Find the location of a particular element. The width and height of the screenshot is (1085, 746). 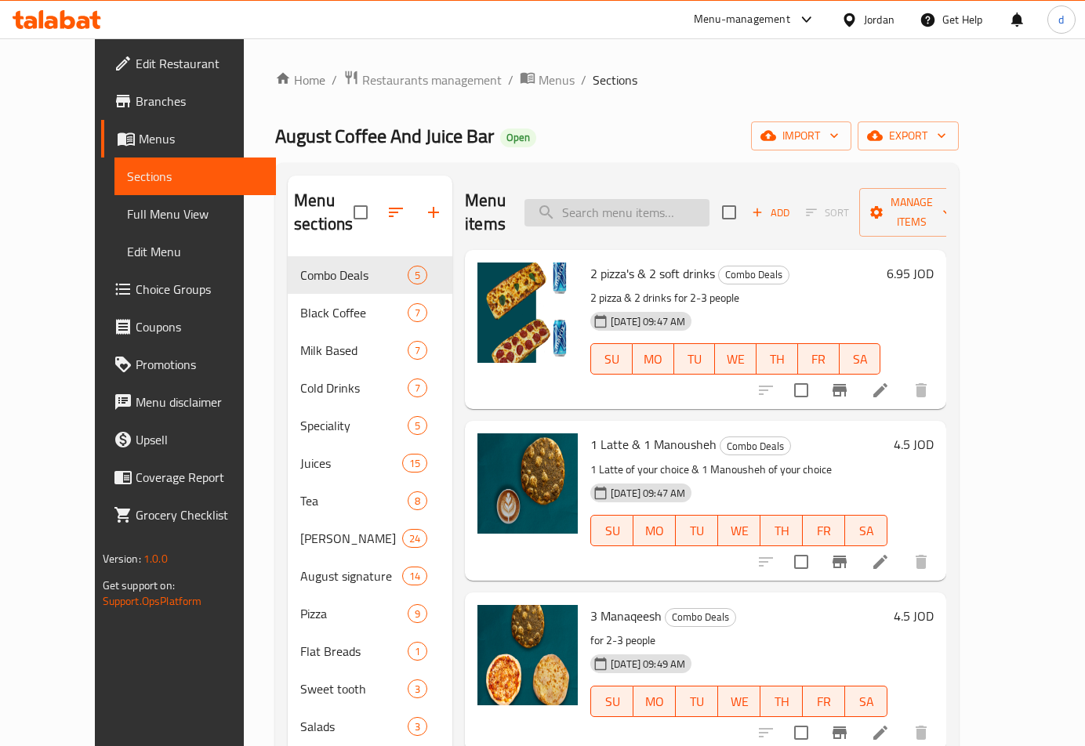

span: 15 is located at coordinates (415, 463).